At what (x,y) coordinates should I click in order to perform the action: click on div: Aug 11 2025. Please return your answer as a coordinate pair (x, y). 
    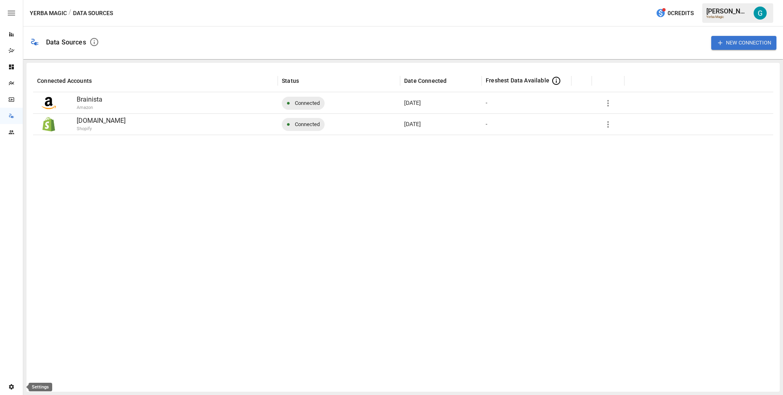
    Looking at the image, I should click on (441, 124).